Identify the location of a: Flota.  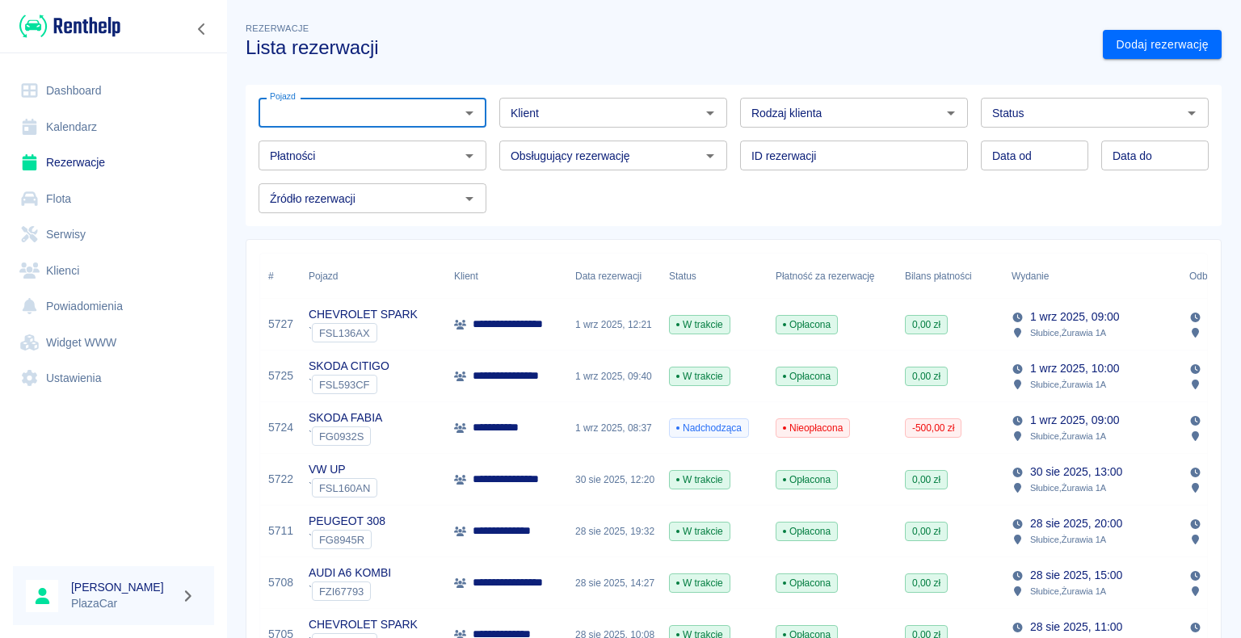
(113, 199).